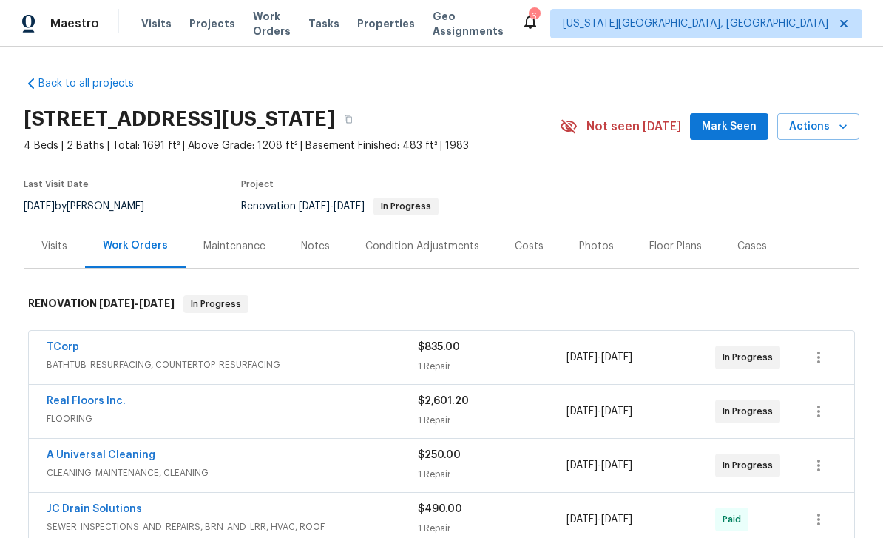 The height and width of the screenshot is (538, 883). What do you see at coordinates (291, 146) in the screenshot?
I see `span: 4 Beds | 2 Baths | Total: 1691 ft² | Above Grade: 1208 ft² | Basement Finished: 483 ft² | 1983` at bounding box center [291, 146].